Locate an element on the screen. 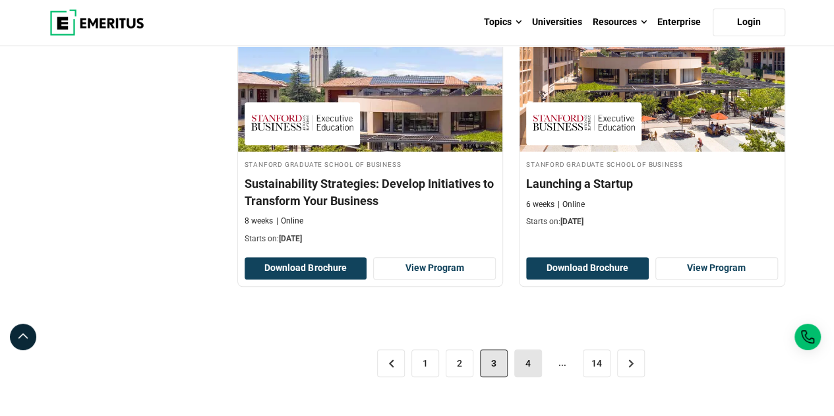 This screenshot has height=416, width=834. a: Login is located at coordinates (749, 22).